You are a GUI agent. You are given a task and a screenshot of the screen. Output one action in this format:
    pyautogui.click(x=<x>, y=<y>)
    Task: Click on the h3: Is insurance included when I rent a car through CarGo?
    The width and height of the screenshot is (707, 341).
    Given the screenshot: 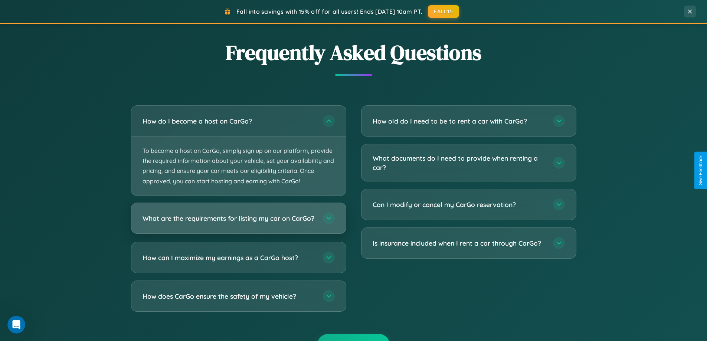 What is the action you would take?
    pyautogui.click(x=459, y=243)
    